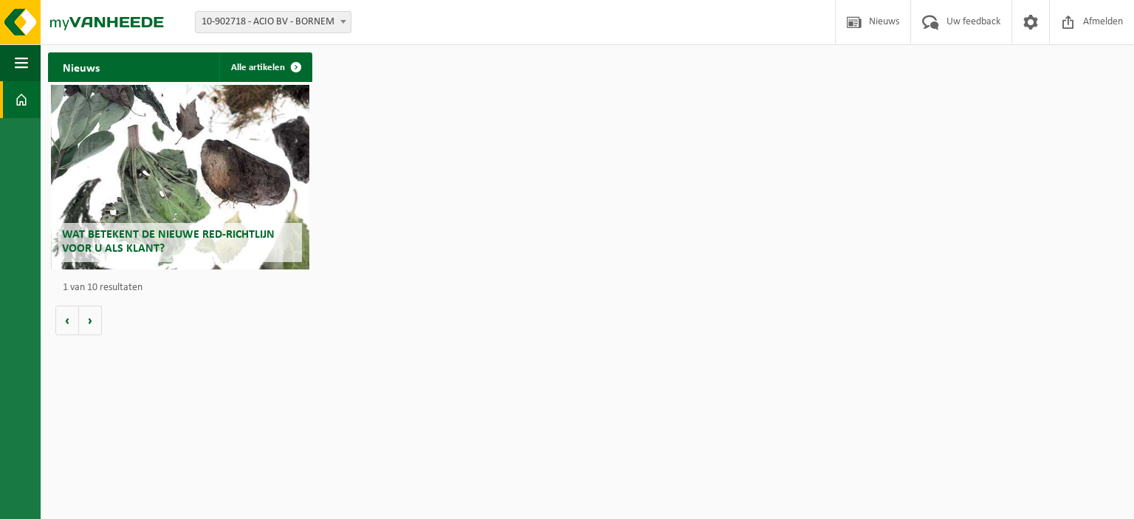 Image resolution: width=1134 pixels, height=519 pixels. I want to click on a: Alle artikelen, so click(265, 67).